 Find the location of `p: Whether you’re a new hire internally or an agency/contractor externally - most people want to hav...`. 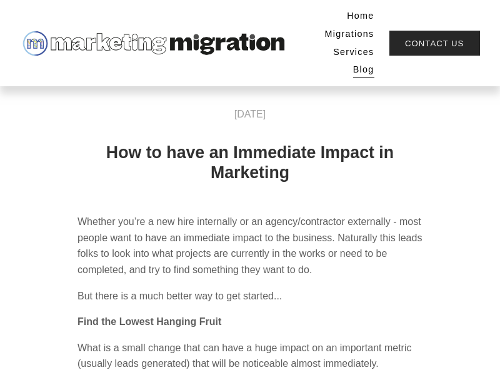

p: Whether you’re a new hire internally or an agency/contractor externally - most people want to hav... is located at coordinates (250, 246).